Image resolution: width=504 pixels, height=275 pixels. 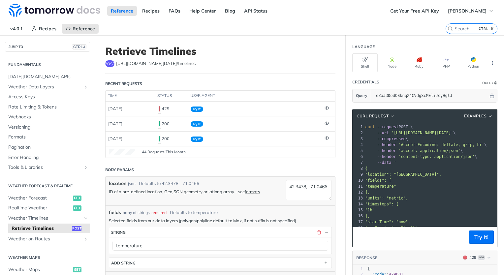 What do you see at coordinates (40, 198) in the screenshot?
I see `span: Weather Forecast` at bounding box center [40, 198].